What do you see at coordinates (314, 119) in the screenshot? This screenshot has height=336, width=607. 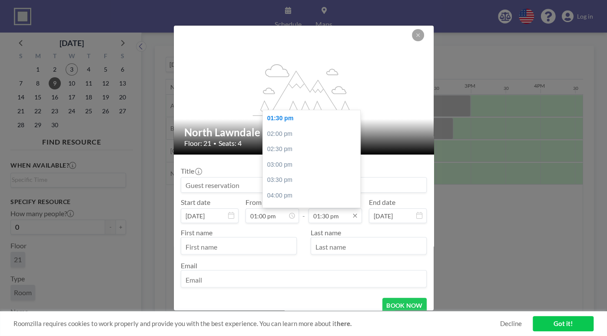 I see `div: 01:30 pm` at bounding box center [314, 119].